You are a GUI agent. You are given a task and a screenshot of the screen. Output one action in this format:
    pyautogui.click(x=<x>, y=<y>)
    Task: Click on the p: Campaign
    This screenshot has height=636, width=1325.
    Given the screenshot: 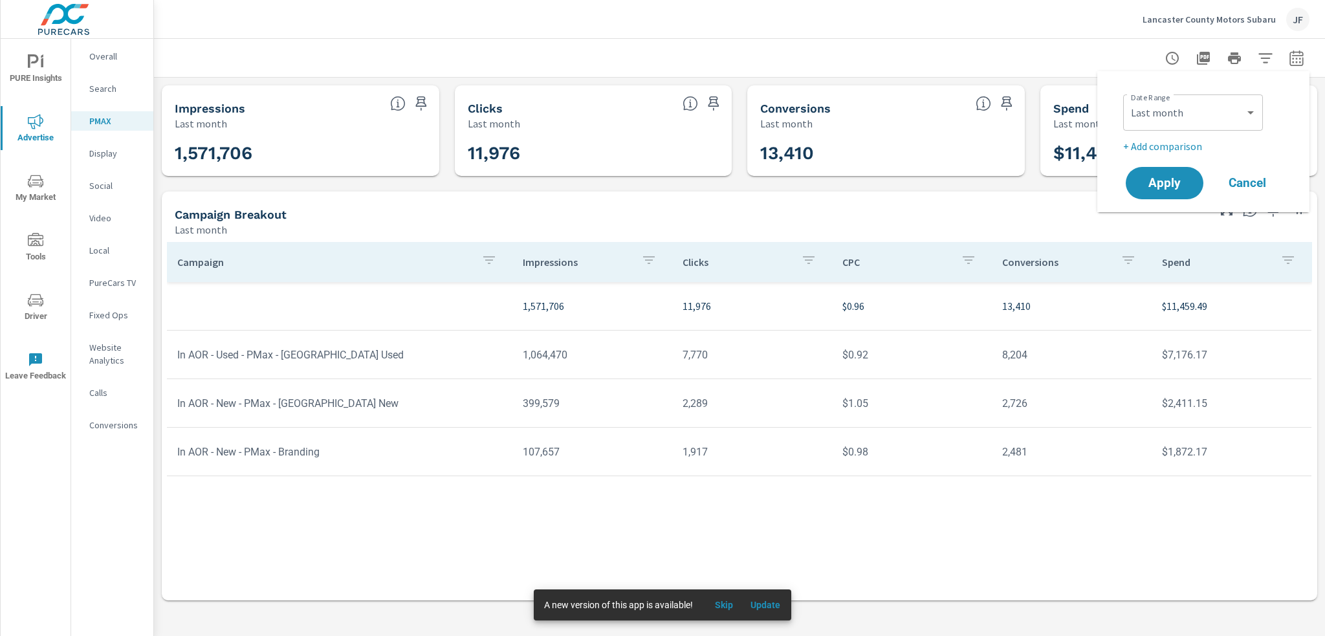 What is the action you would take?
    pyautogui.click(x=324, y=262)
    